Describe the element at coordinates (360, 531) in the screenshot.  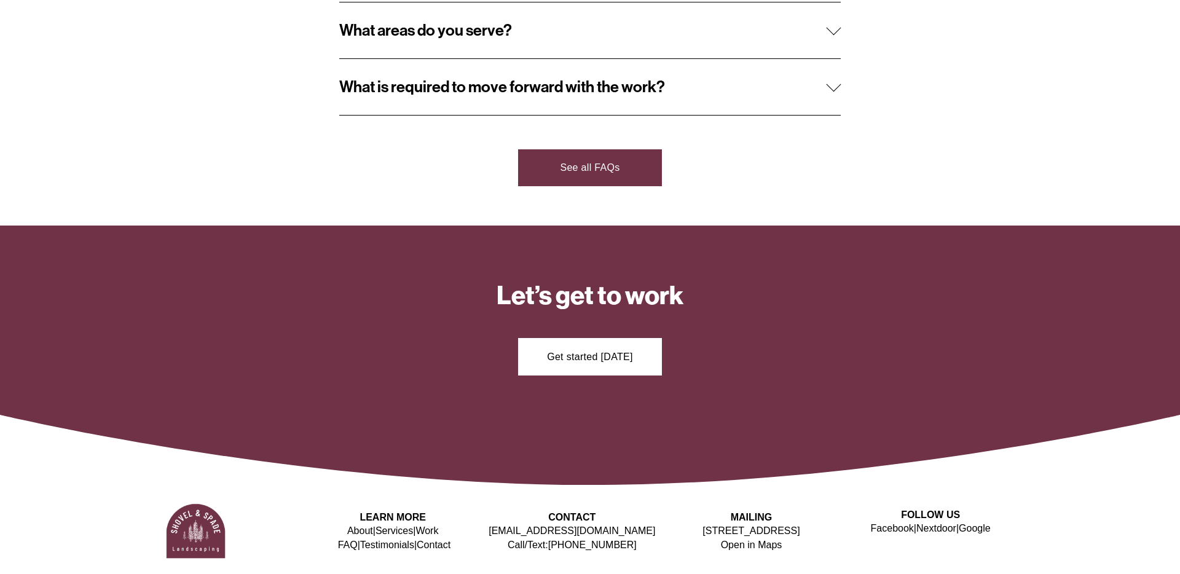
I see `a: About` at that location.